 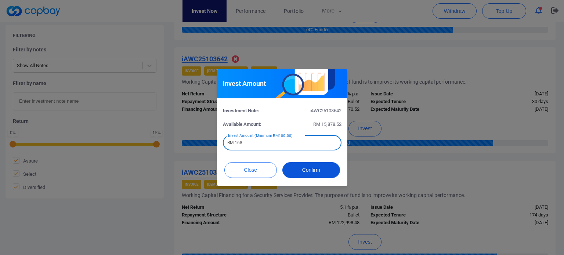 I want to click on label: Invest Amount (Minimum RM100.00), so click(x=260, y=135).